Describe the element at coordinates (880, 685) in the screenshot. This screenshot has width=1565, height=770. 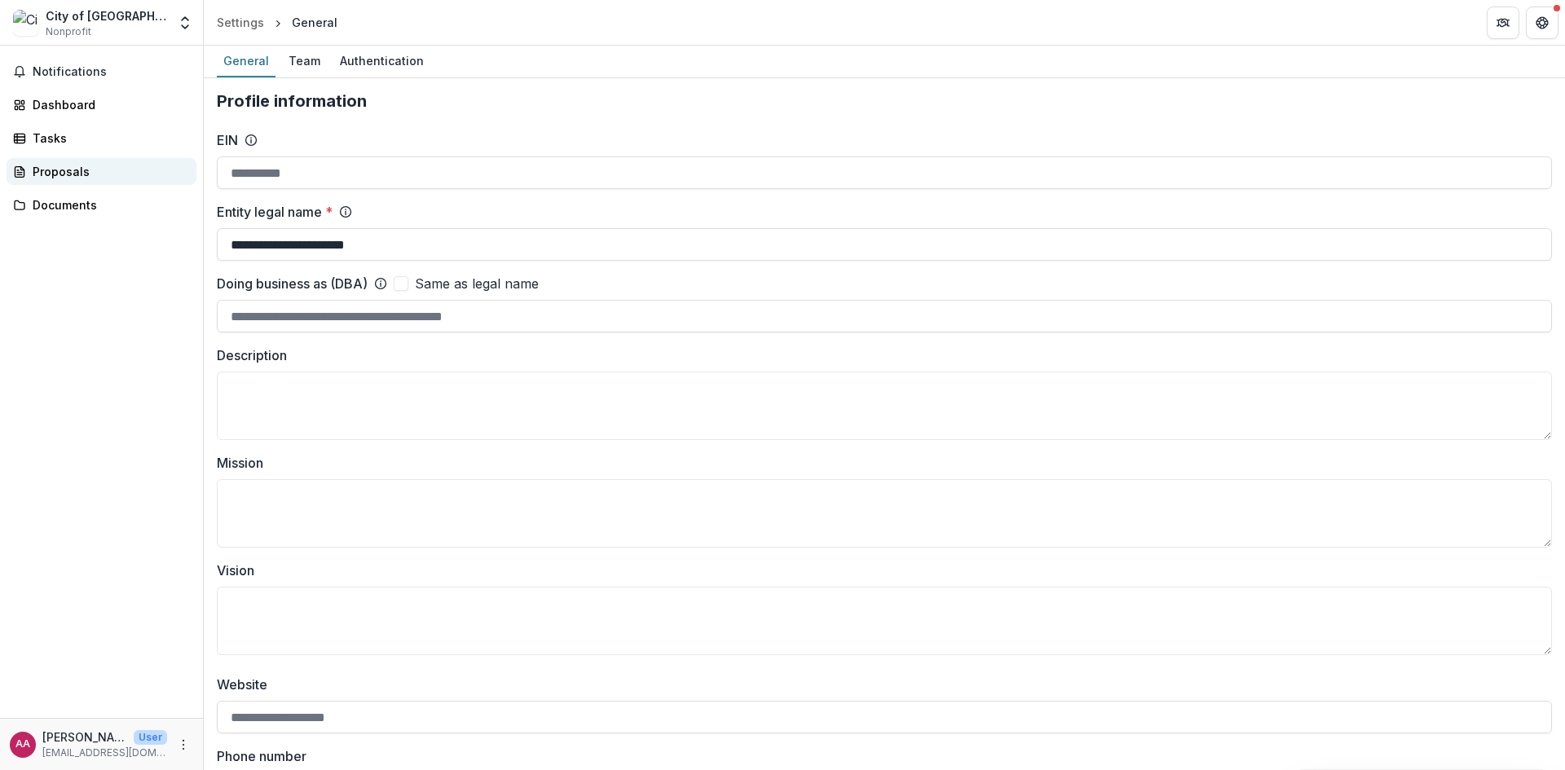
I see `label: Website` at that location.